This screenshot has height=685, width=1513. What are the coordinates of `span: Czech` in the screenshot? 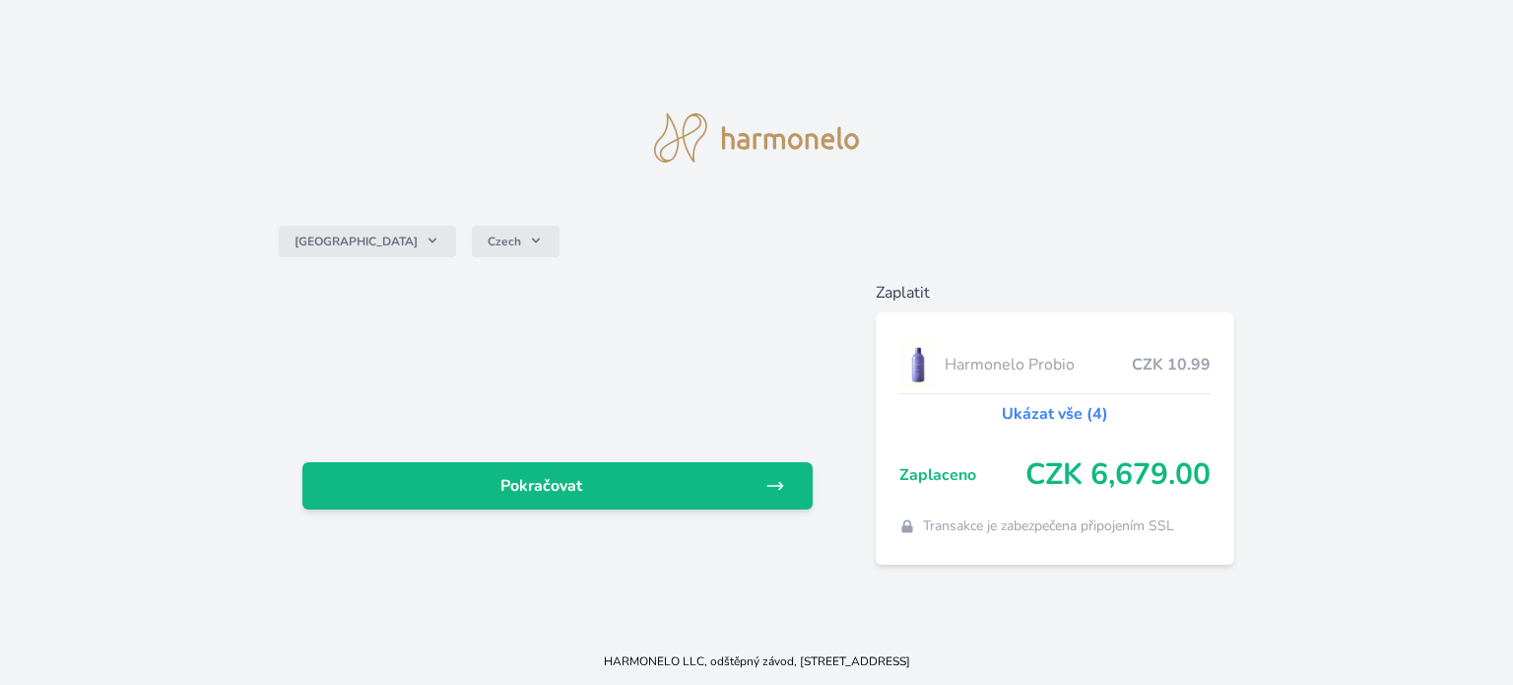 It's located at (504, 241).